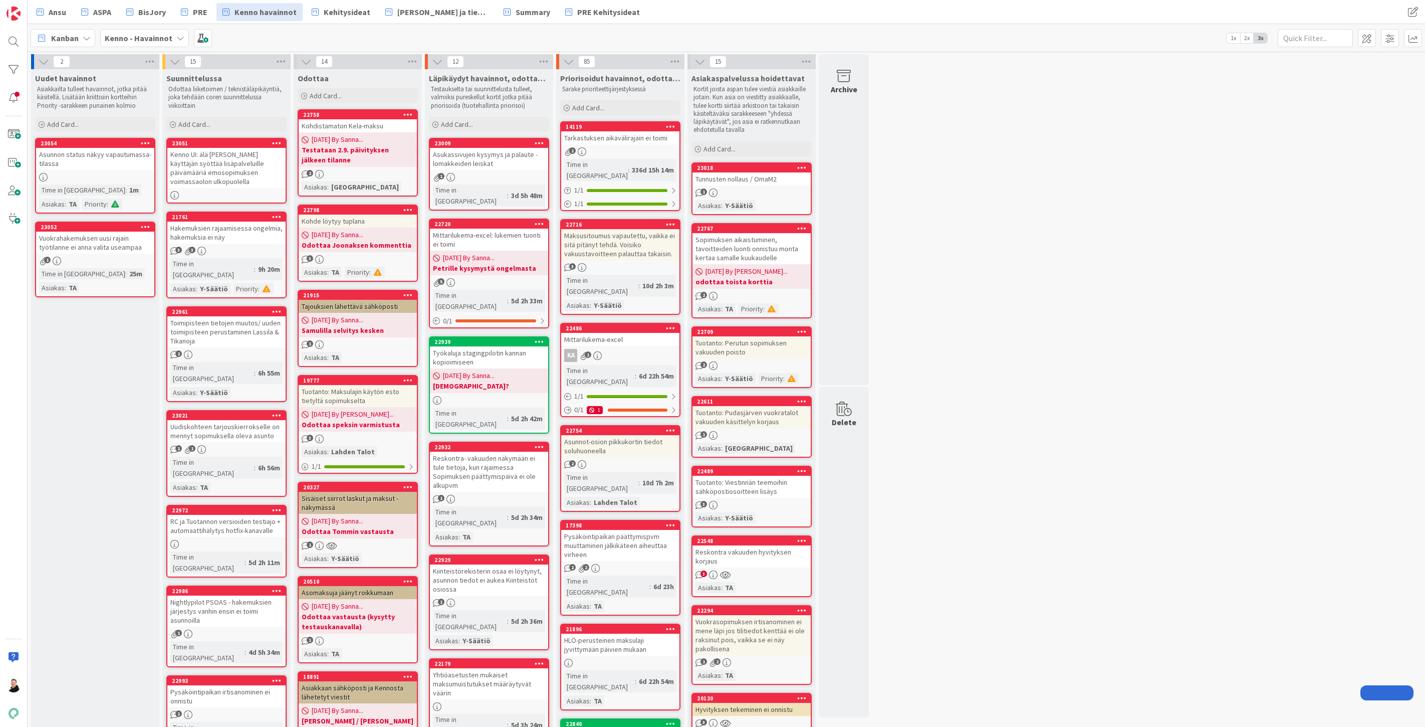 The width and height of the screenshot is (1425, 727). I want to click on div: Tuotanto: Viestinnän teemoihin sähköpostiosoitteen lisäys, so click(752, 487).